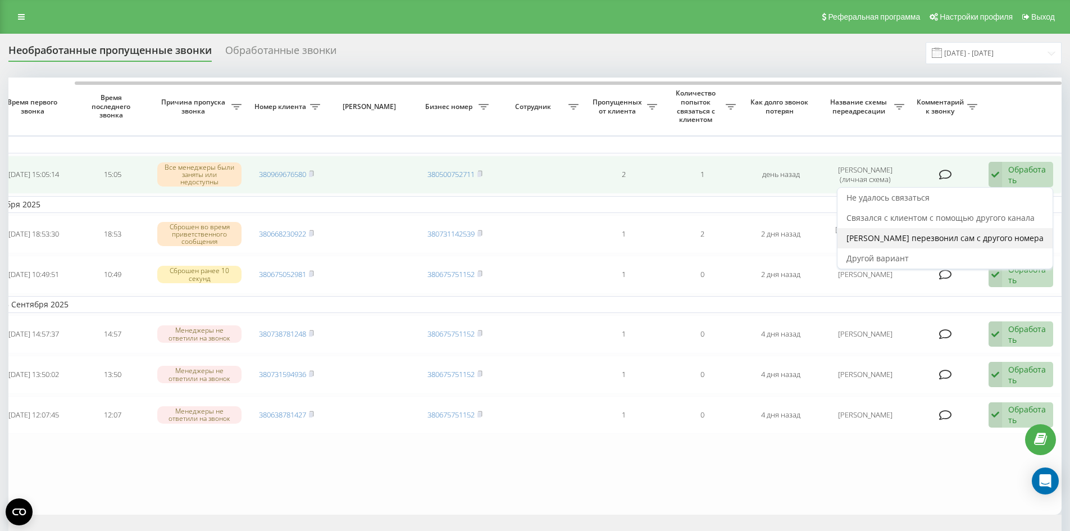 The width and height of the screenshot is (1070, 531). I want to click on span: Реферальная программа, so click(874, 17).